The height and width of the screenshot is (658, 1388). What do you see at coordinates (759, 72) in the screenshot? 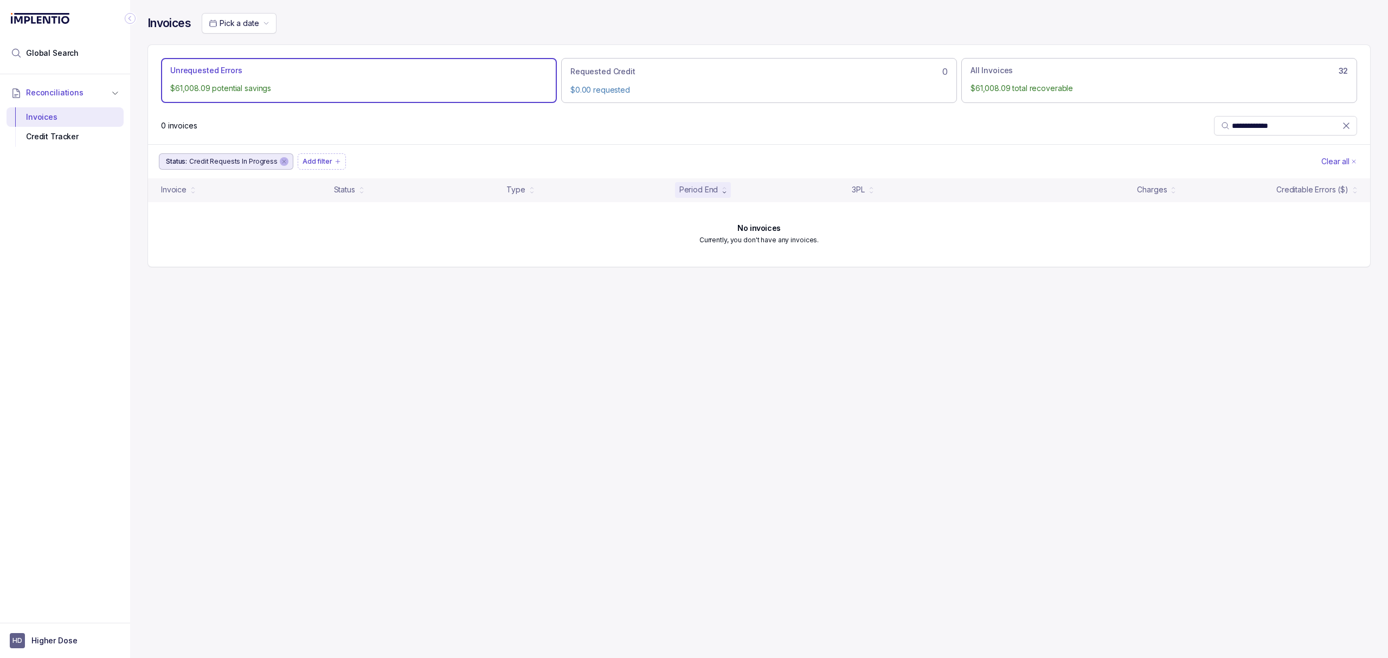
I see `div: 0` at bounding box center [759, 72].